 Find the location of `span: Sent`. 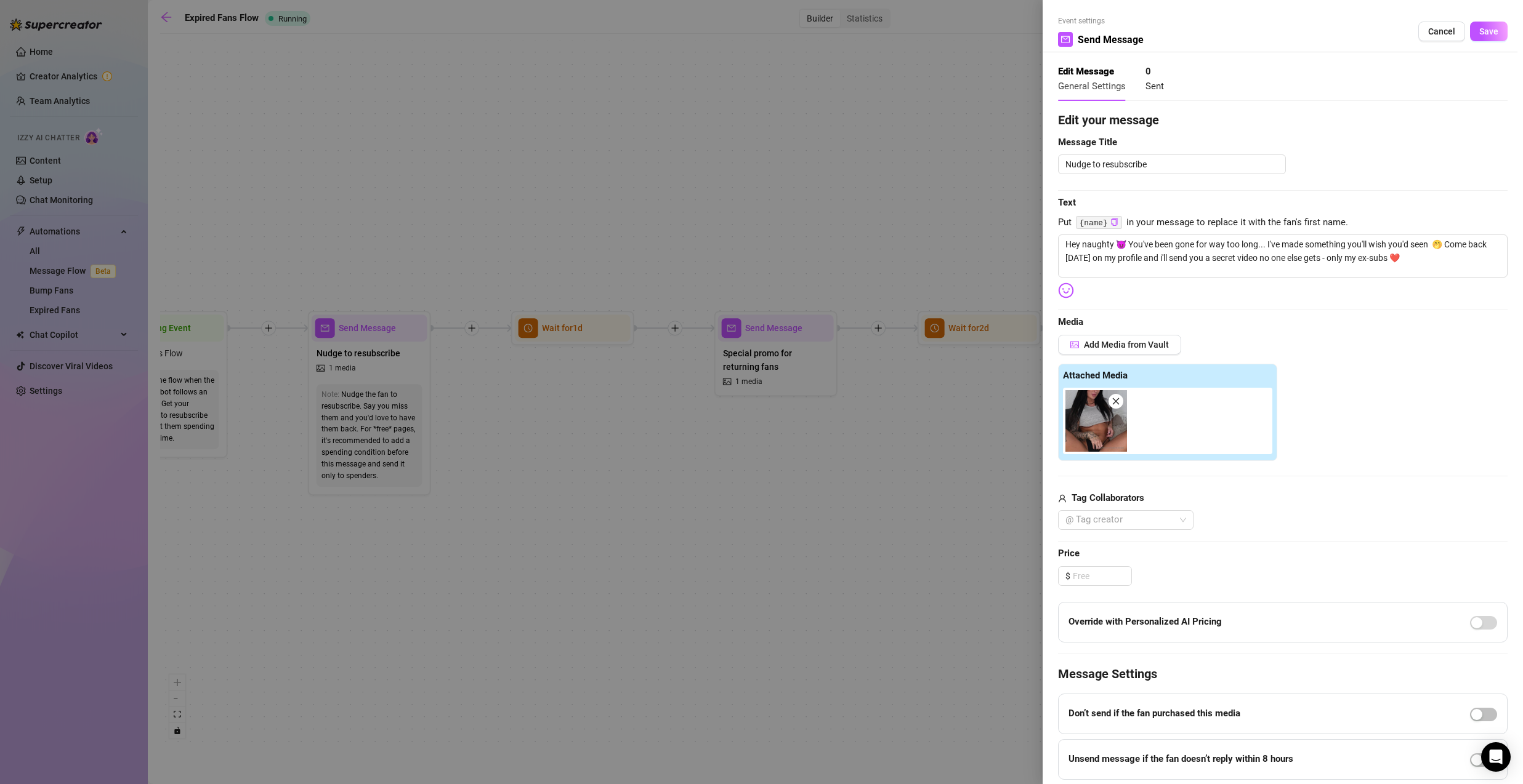

span: Sent is located at coordinates (1155, 86).